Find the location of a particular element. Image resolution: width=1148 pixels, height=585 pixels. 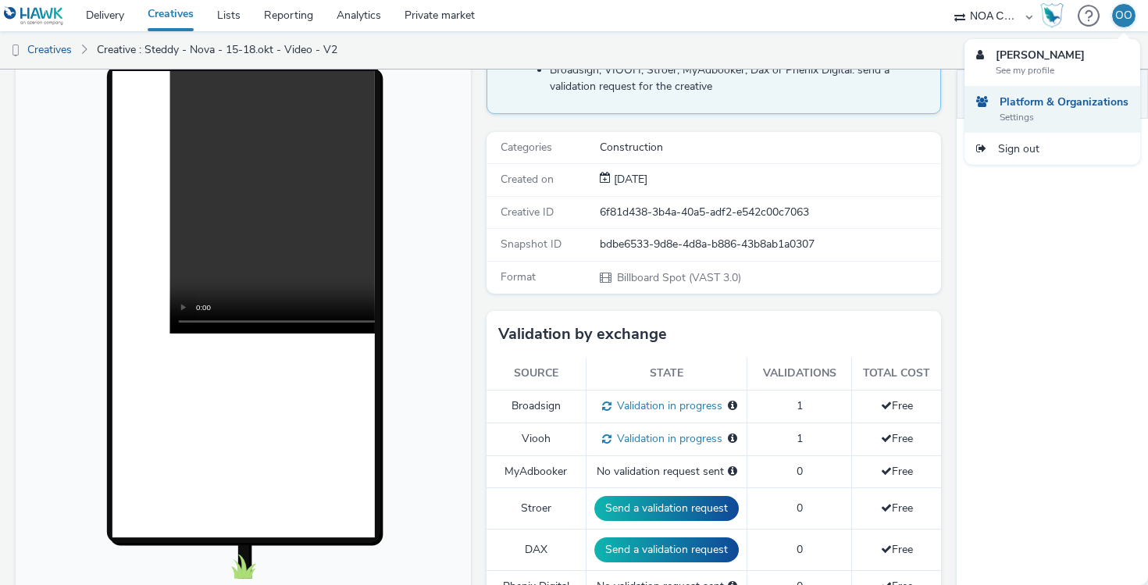

th: Source is located at coordinates (536, 373).